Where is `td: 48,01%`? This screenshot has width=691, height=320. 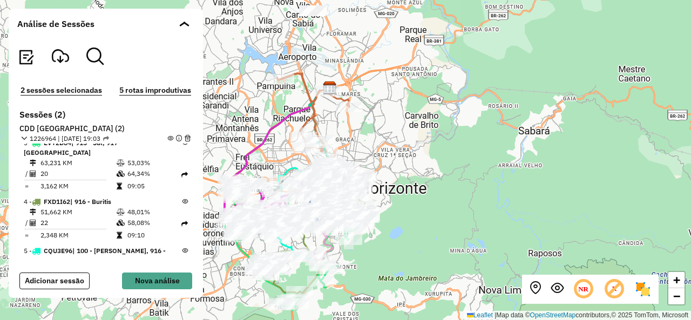
td: 48,01% is located at coordinates (154, 212).